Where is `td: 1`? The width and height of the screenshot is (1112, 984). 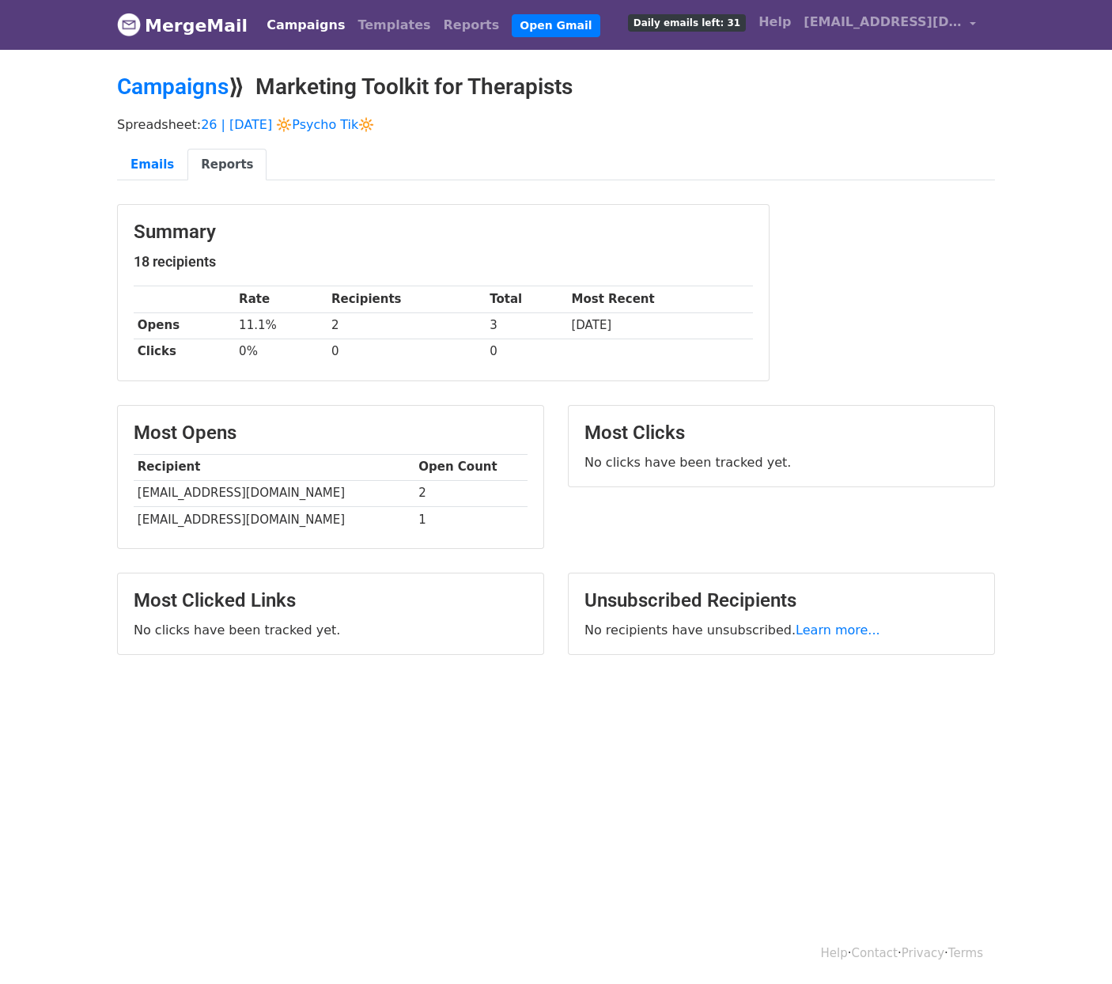
td: 1 is located at coordinates (471, 519).